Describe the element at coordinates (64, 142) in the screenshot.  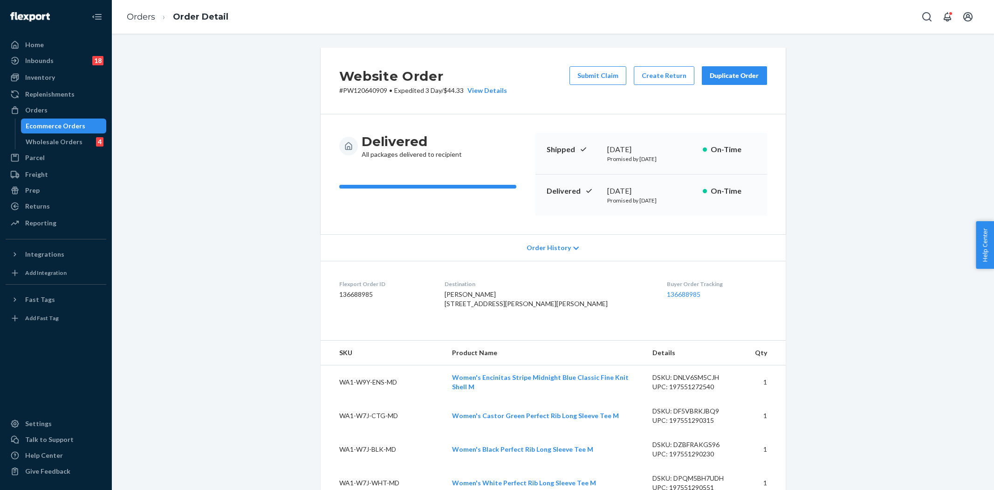
I see `a: Wholesale Orders4` at that location.